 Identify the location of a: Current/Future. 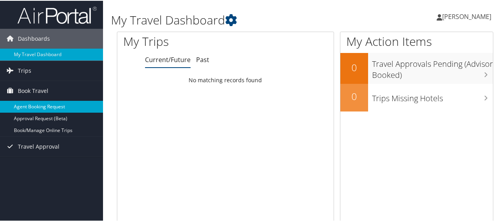
(168, 59).